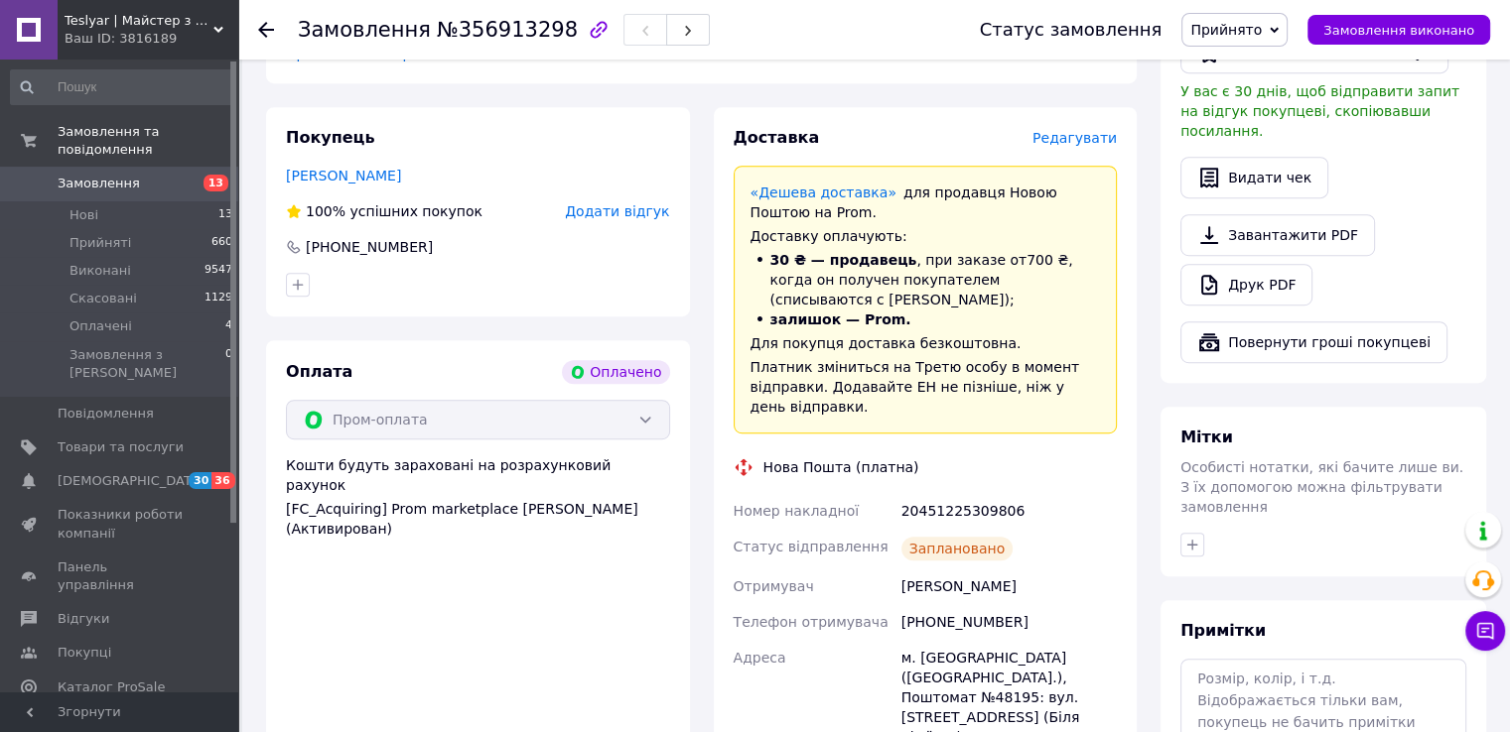 The width and height of the screenshot is (1510, 732). What do you see at coordinates (776, 137) in the screenshot?
I see `span: Доставка` at bounding box center [776, 137].